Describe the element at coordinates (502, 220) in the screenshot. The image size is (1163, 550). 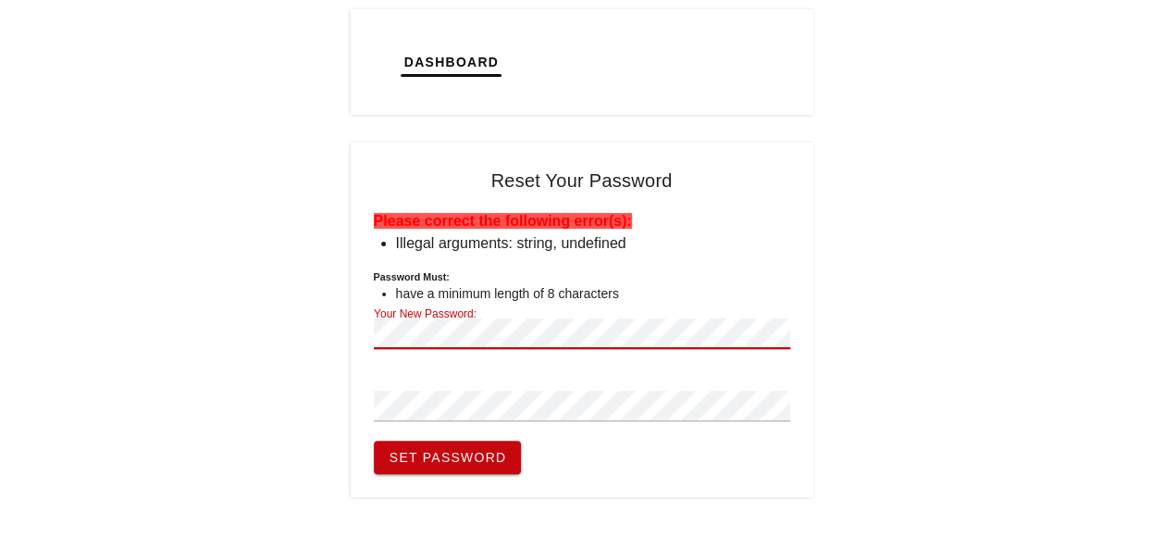
I see `b: Please correct the following error(s):` at that location.